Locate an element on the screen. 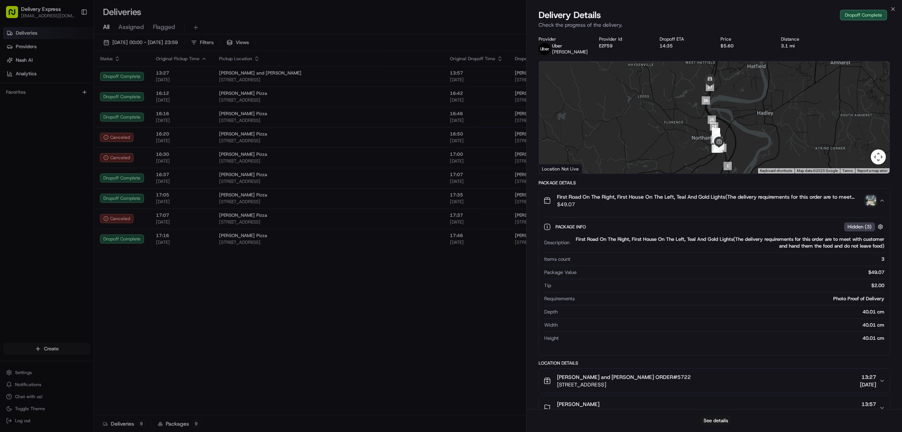 The width and height of the screenshot is (902, 432). div: 3.1 mi is located at coordinates (805, 46).